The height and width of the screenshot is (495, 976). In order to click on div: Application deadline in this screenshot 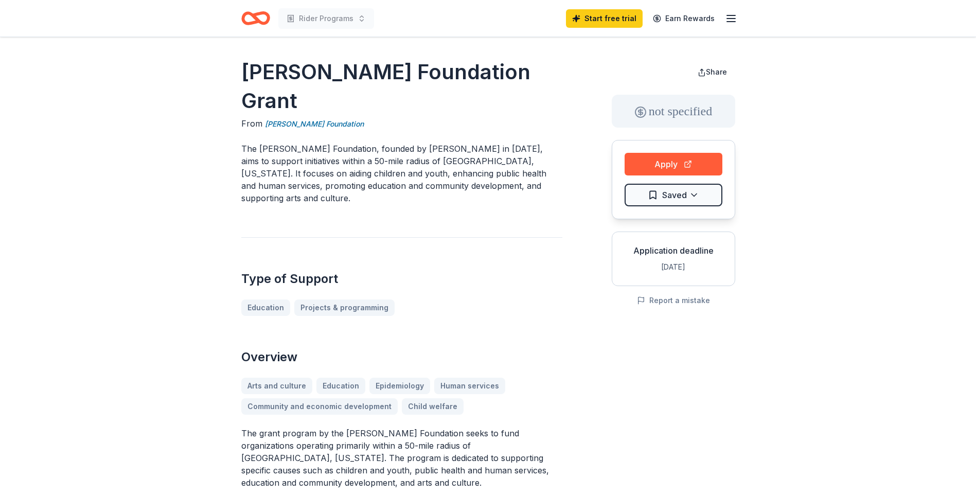, I will do `click(673, 250)`.